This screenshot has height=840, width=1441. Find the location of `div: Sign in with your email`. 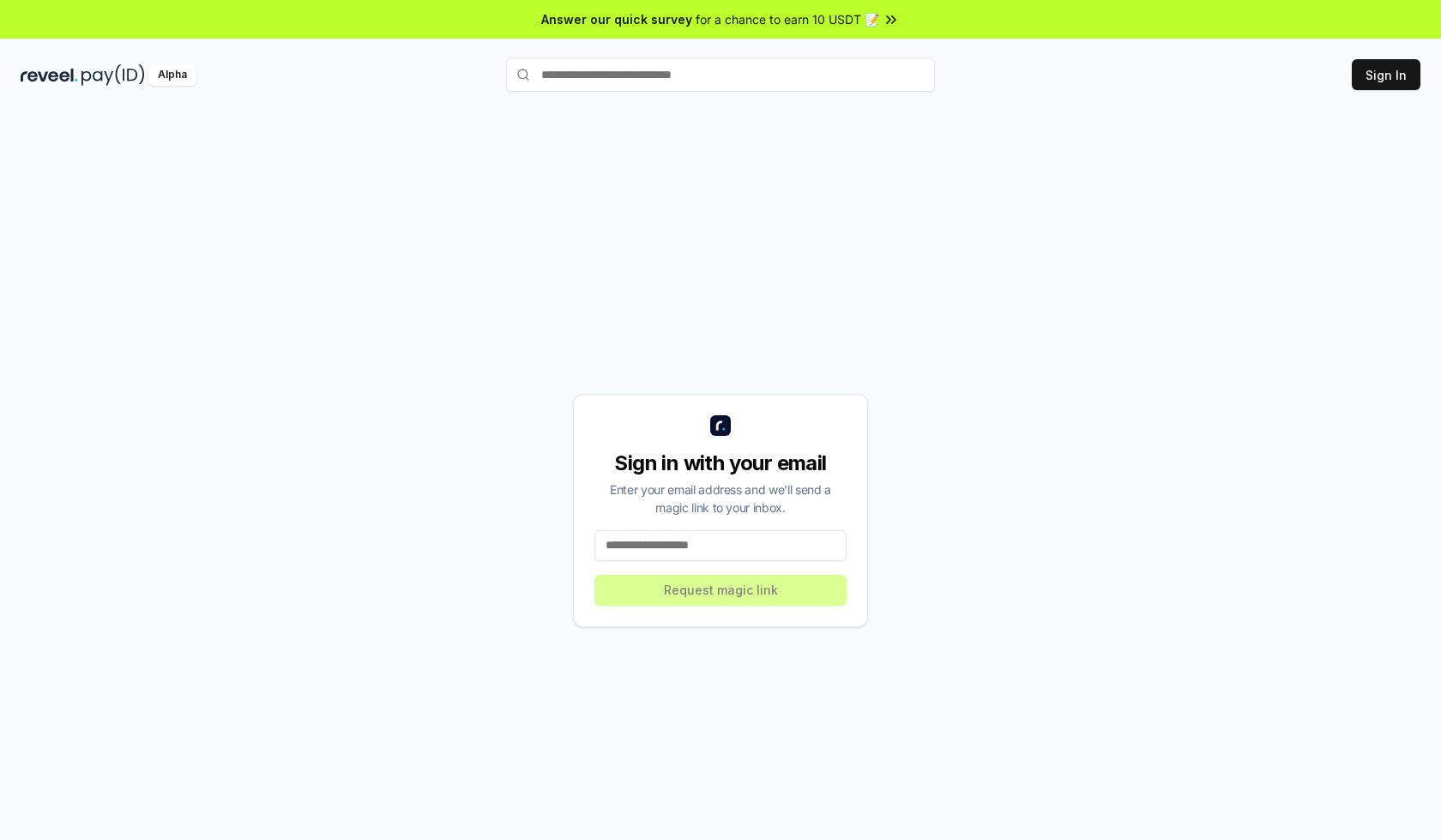

div: Sign in with your email is located at coordinates (720, 463).